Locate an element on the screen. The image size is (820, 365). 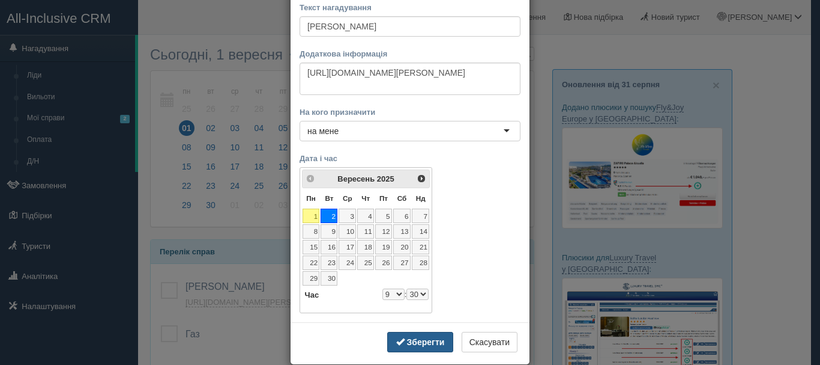
button: Скасувати is located at coordinates (489, 342).